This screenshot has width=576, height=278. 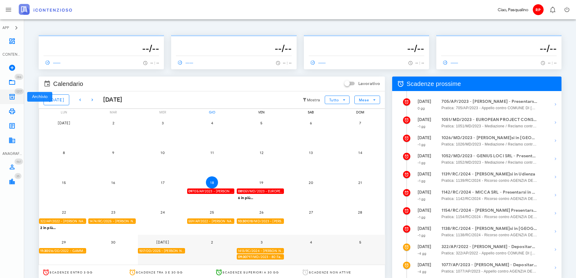 What do you see at coordinates (434, 84) in the screenshot?
I see `span: Scadenze prossime` at bounding box center [434, 84].